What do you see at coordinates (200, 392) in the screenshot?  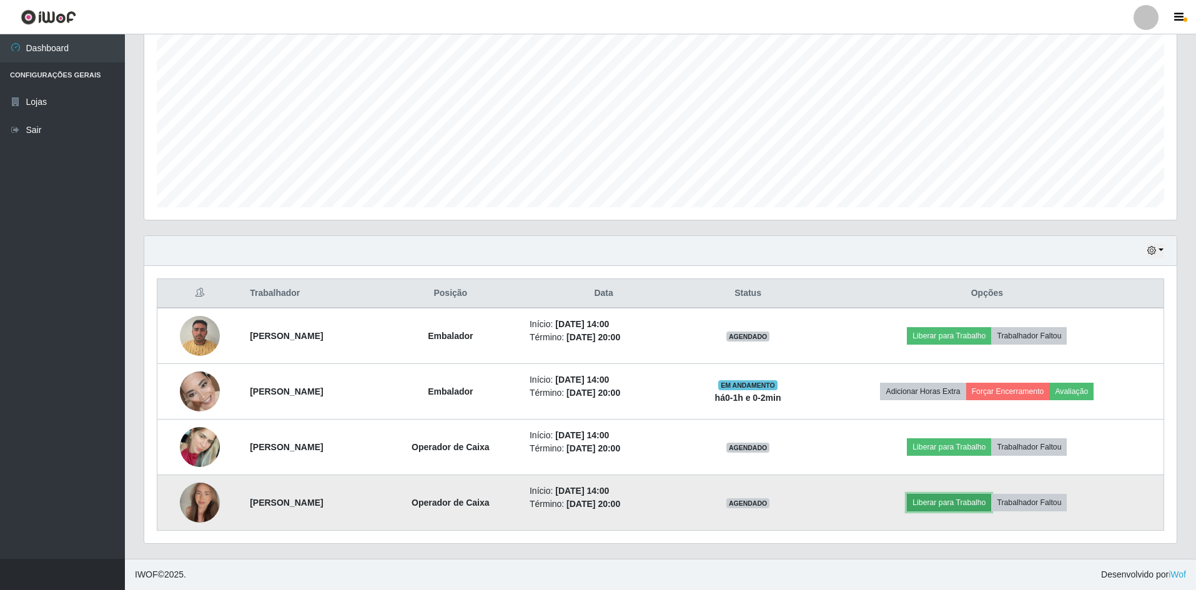 I see `img: 1757598806047.jpeg` at bounding box center [200, 392].